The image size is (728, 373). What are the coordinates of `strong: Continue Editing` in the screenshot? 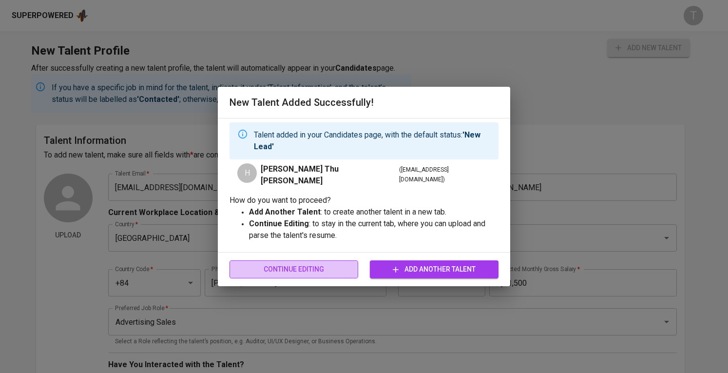 It's located at (279, 223).